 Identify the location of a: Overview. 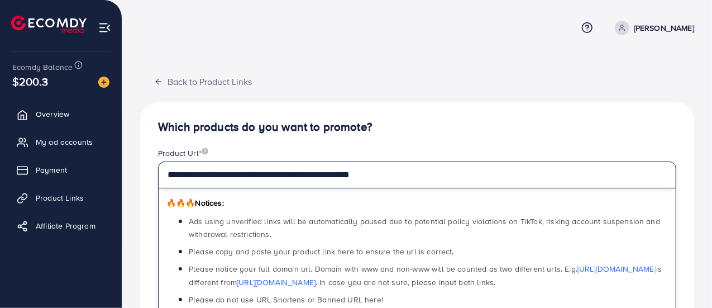
(61, 114).